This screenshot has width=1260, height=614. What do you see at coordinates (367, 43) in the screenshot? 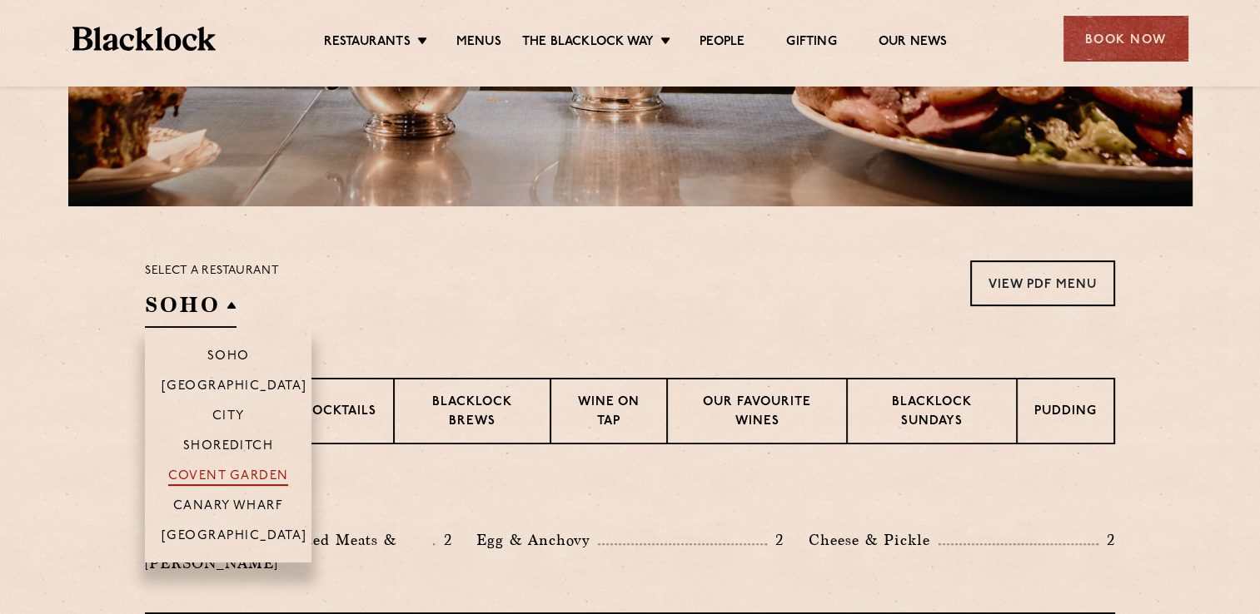
I see `a: Restaurants` at bounding box center [367, 43].